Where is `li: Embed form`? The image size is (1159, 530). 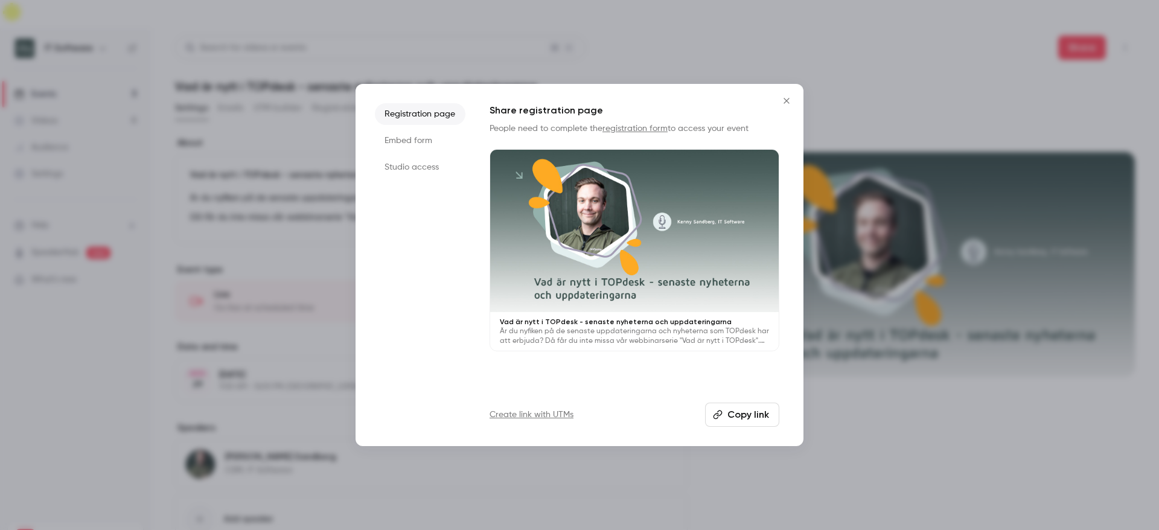 li: Embed form is located at coordinates (420, 141).